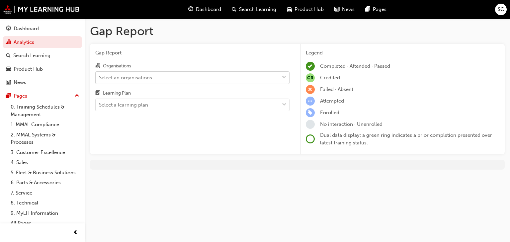  Describe the element at coordinates (45, 162) in the screenshot. I see `a: 4. Sales` at that location.